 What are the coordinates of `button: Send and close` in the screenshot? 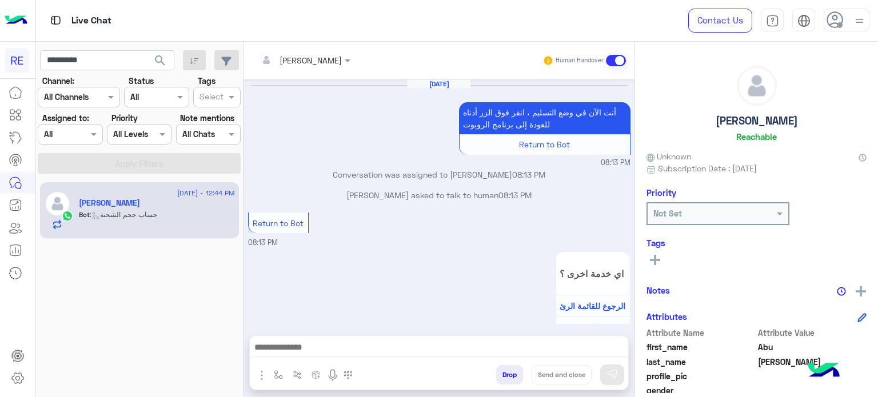 It's located at (561, 375).